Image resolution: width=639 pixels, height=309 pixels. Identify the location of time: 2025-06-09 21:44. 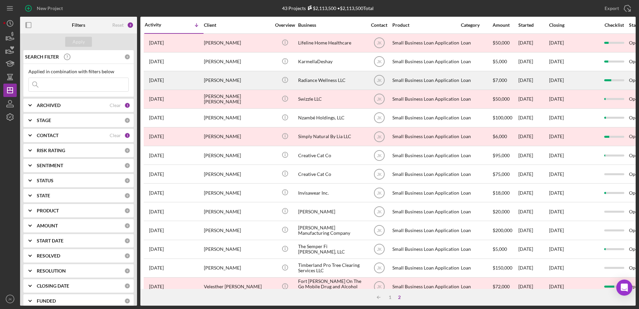
(156, 268).